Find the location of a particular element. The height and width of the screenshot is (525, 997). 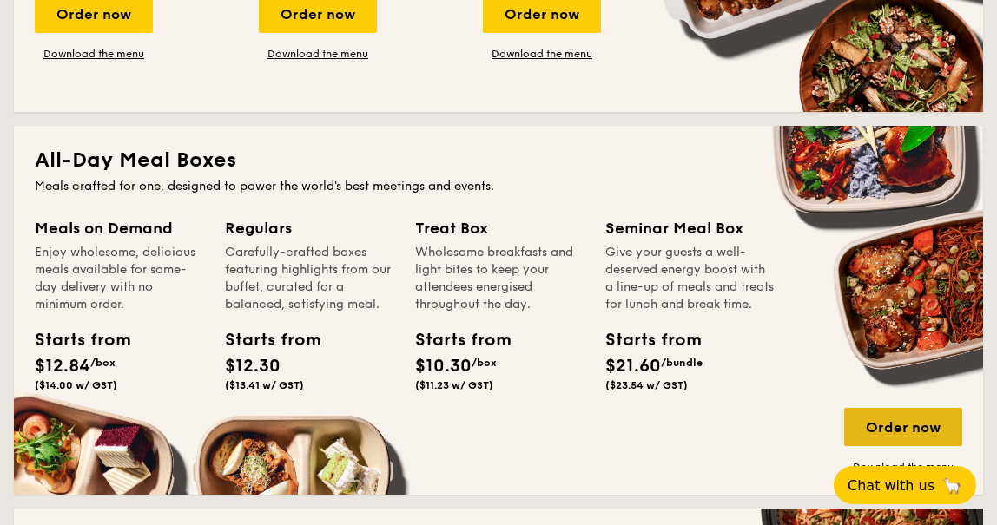

span: ($14.00 w/ GST) is located at coordinates (76, 386).